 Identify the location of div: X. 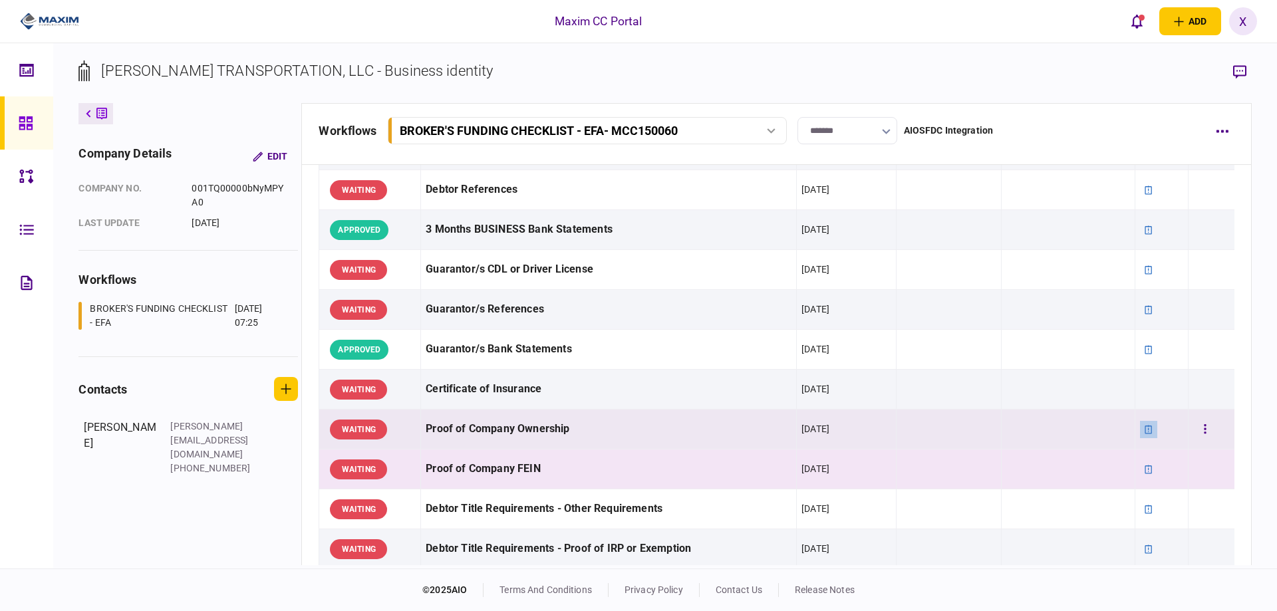
(1243, 21).